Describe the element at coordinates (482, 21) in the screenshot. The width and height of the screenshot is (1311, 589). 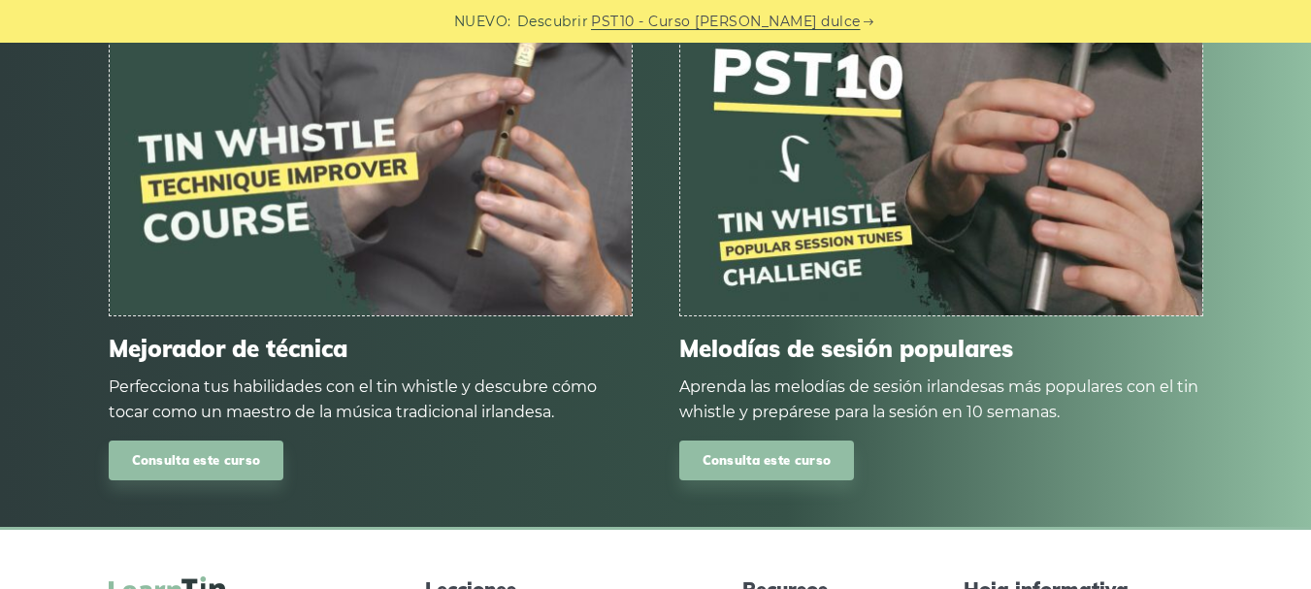
I see `font: NUEVO:` at that location.